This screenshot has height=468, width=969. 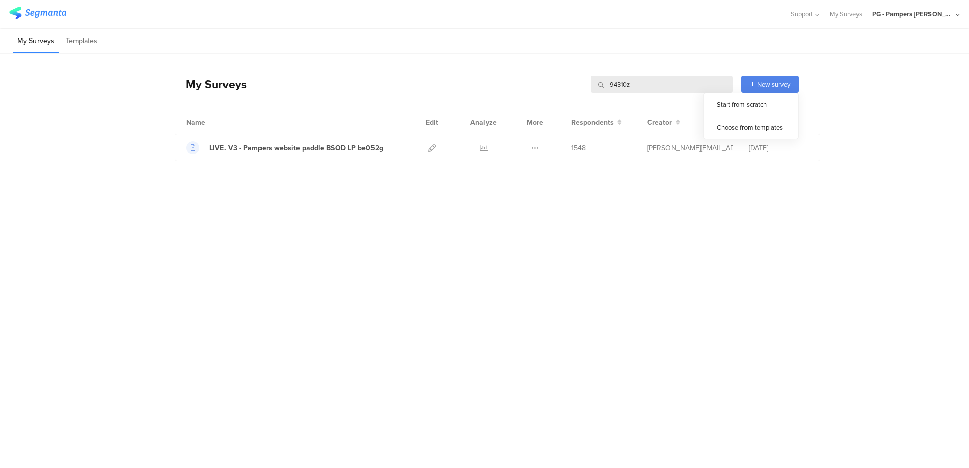 What do you see at coordinates (596, 122) in the screenshot?
I see `button: Respondents` at bounding box center [596, 122].